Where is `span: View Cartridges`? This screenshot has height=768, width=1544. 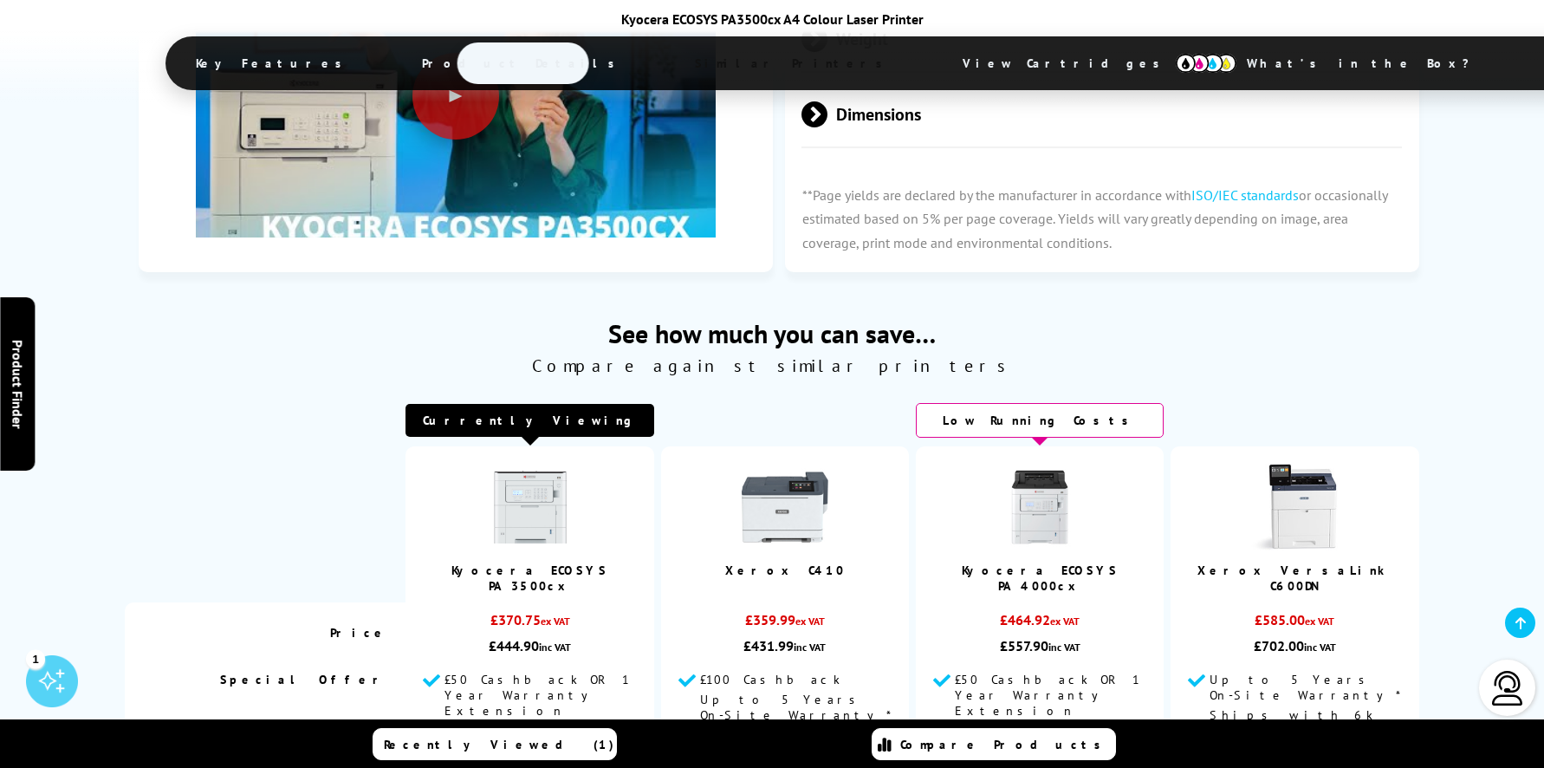 span: View Cartridges is located at coordinates (1069, 63).